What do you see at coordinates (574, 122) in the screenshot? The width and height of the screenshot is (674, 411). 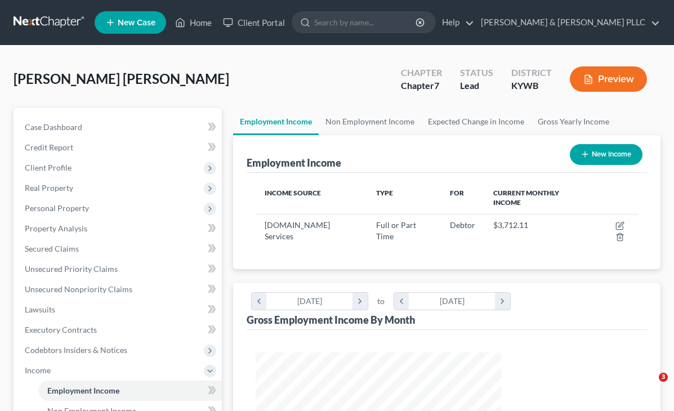 I see `a: Gross Yearly Income` at bounding box center [574, 122].